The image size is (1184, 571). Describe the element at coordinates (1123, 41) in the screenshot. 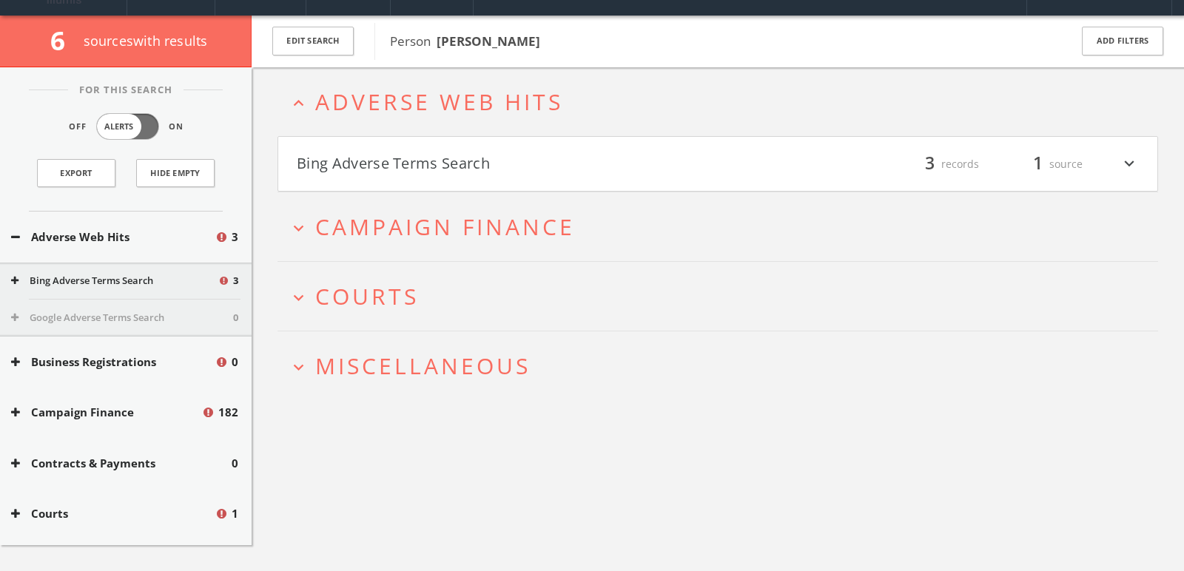

I see `button: Add Filters` at that location.